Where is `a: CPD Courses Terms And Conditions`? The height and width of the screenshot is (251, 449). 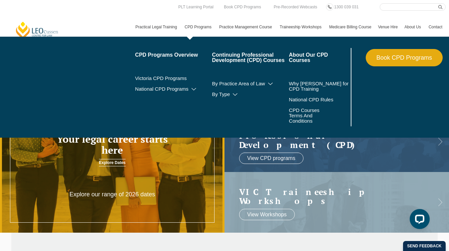 a: CPD Courses Terms And Conditions is located at coordinates (311, 116).